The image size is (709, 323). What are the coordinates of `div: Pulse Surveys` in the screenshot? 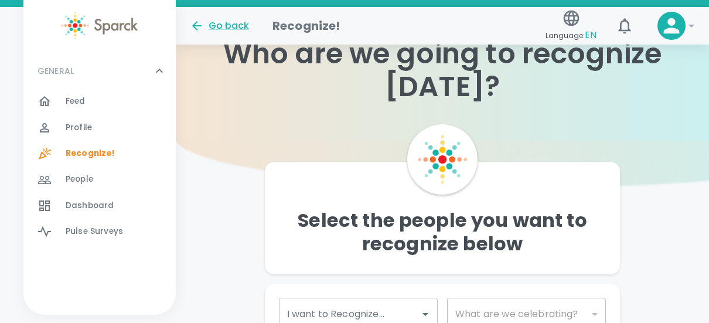 It's located at (100, 231).